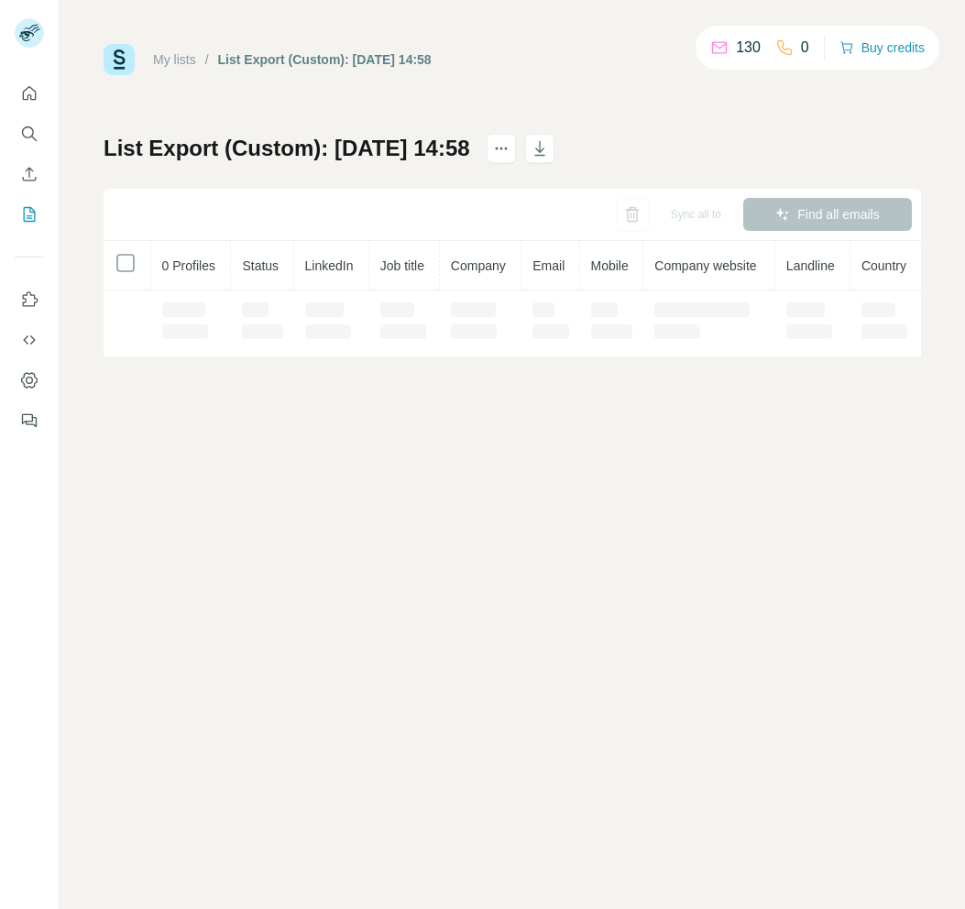  I want to click on span: Company, so click(479, 266).